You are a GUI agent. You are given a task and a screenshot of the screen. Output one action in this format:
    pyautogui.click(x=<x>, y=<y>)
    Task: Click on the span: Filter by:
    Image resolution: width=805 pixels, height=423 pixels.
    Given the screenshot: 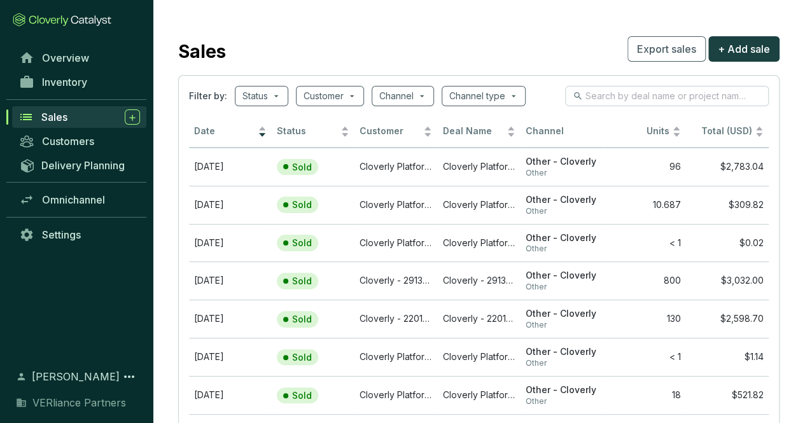 What is the action you would take?
    pyautogui.click(x=208, y=96)
    